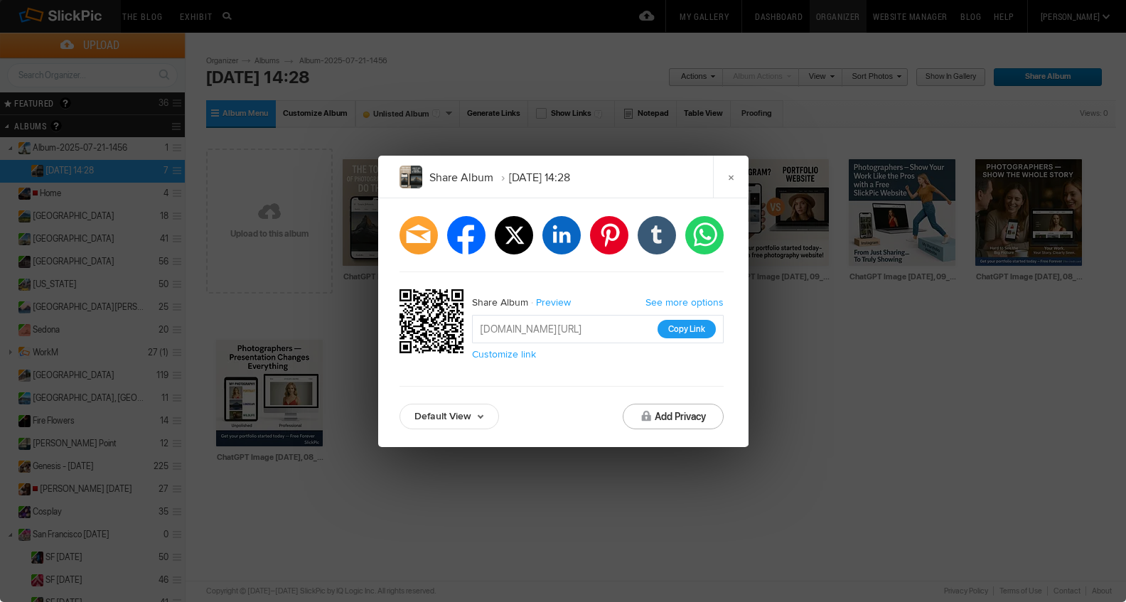 This screenshot has width=1126, height=602. I want to click on li: facebook, so click(466, 235).